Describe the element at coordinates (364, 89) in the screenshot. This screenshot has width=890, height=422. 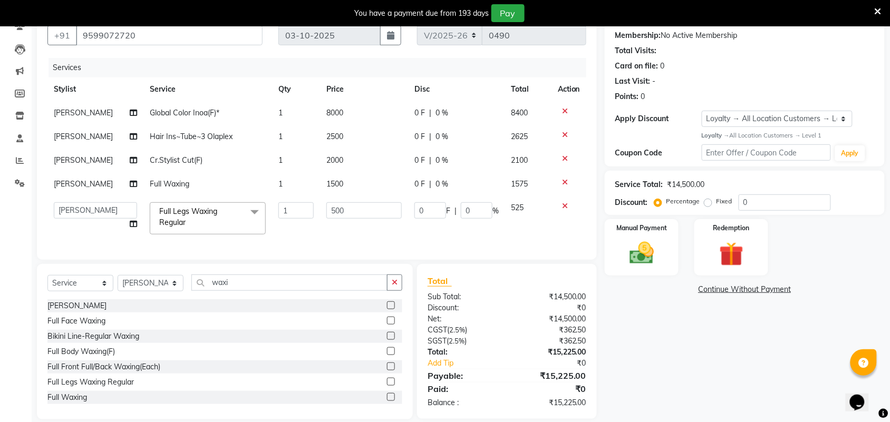
I see `th: Price` at that location.